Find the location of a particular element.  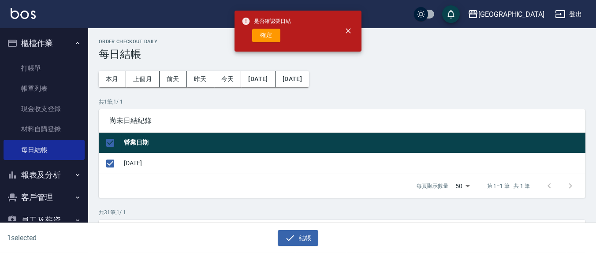

a: 帳單列表 is located at coordinates (44, 89).